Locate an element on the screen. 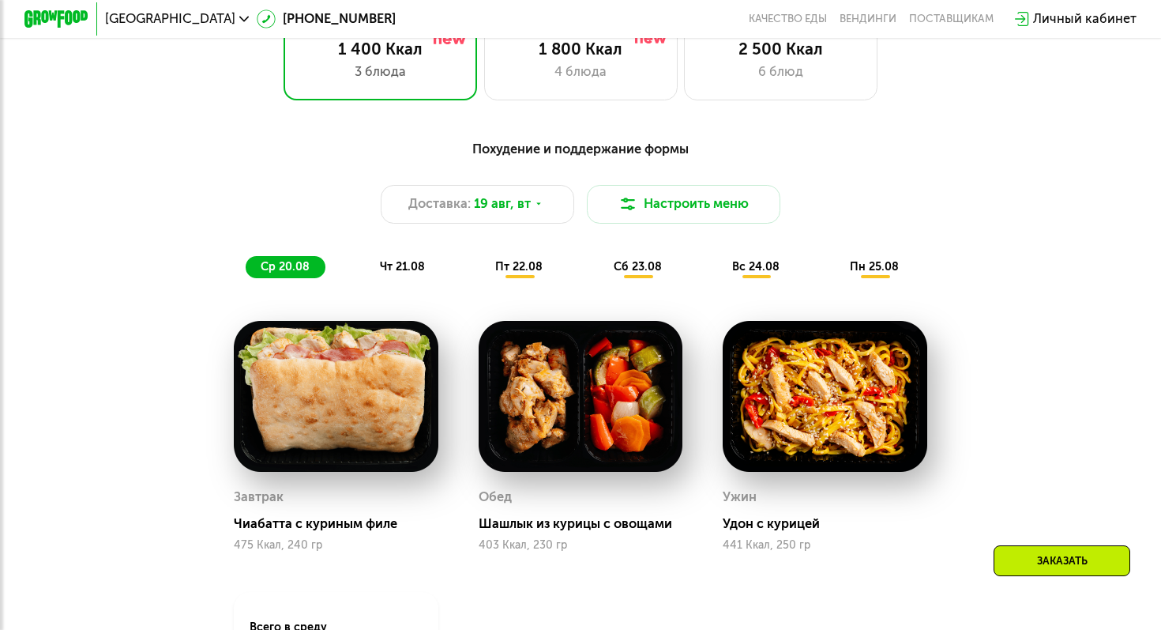 The width and height of the screenshot is (1161, 630). a: Качество еды is located at coordinates (788, 19).